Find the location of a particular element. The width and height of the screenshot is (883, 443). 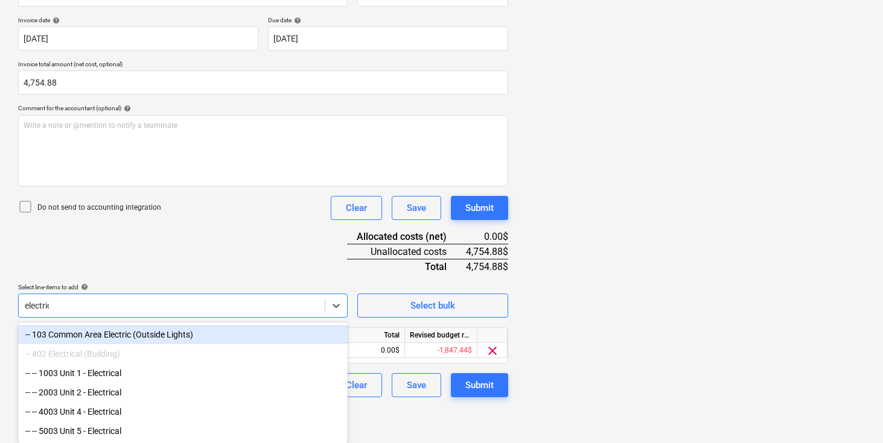

div: Chat Widget is located at coordinates (852, 414).